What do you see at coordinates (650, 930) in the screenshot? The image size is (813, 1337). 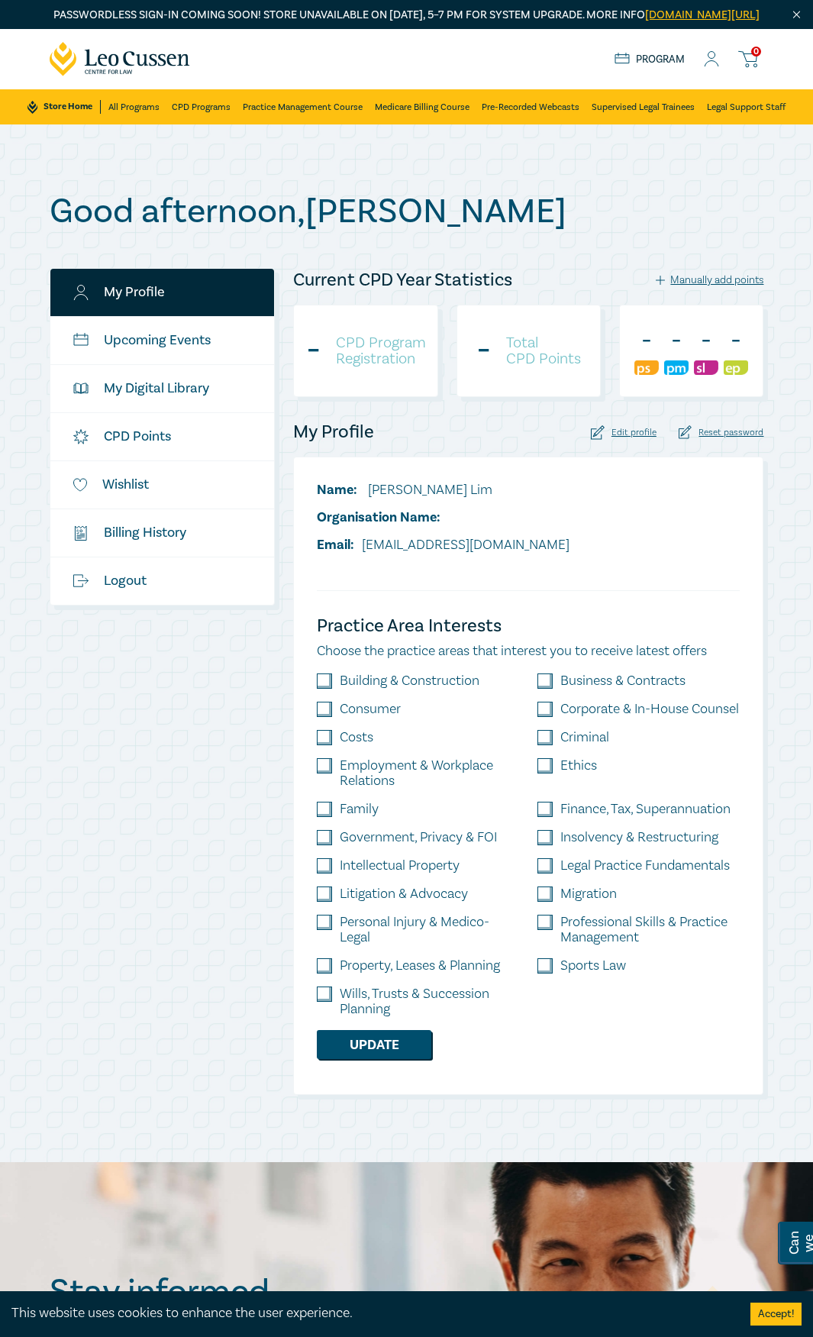 I see `label: Professional Skills & Practice Management` at bounding box center [650, 930].